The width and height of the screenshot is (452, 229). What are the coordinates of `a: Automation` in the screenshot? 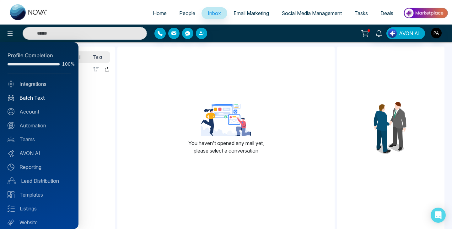 It's located at (39, 125).